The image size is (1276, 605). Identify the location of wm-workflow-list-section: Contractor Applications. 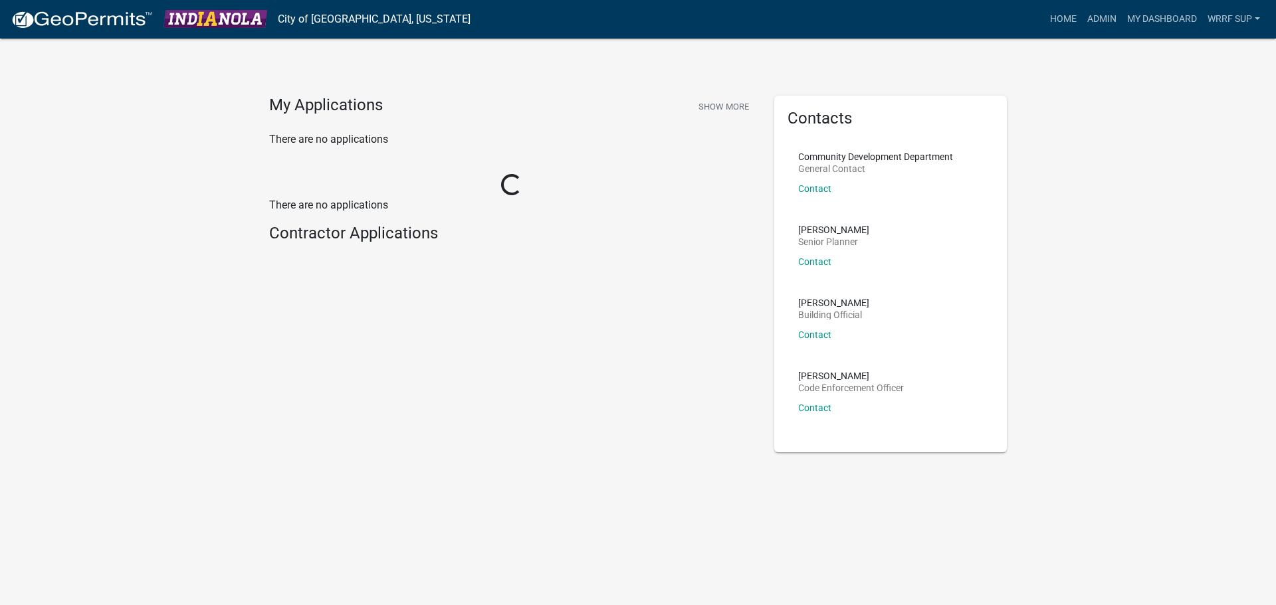
(512, 236).